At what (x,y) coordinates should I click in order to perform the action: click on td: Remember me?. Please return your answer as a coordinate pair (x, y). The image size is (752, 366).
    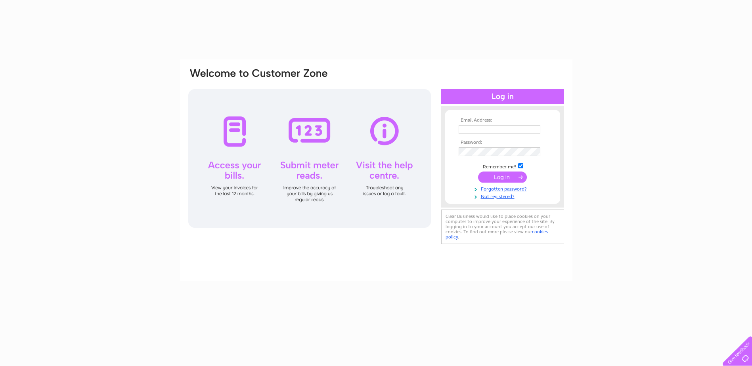
    Looking at the image, I should click on (503, 166).